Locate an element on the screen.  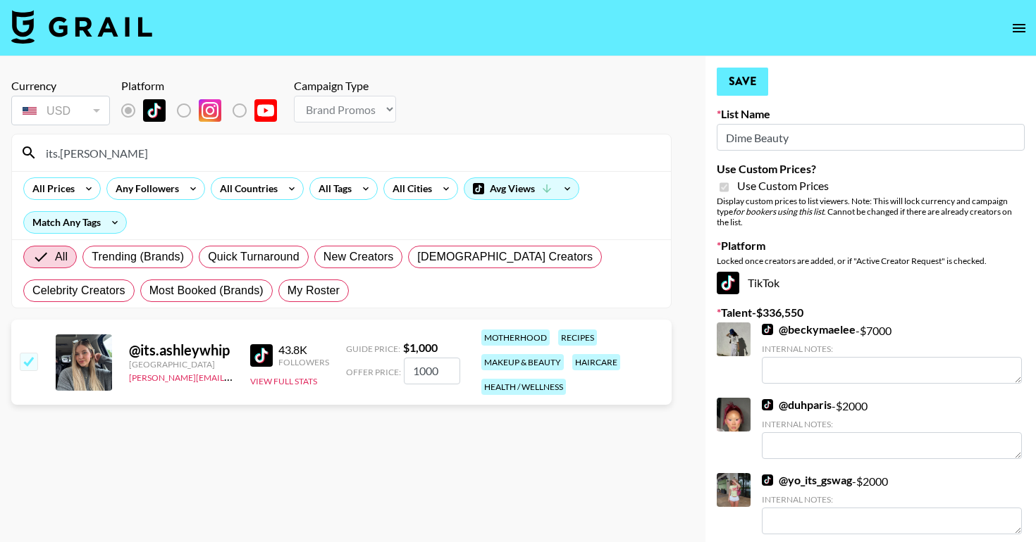
div: Avg Views is located at coordinates (521, 189).